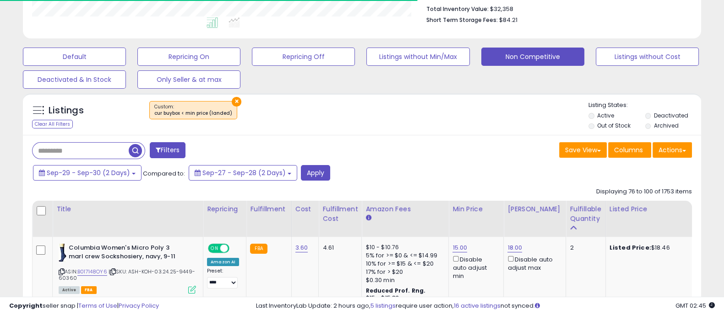 The height and width of the screenshot is (315, 724). Describe the element at coordinates (532, 57) in the screenshot. I see `button: Non Competitive` at that location.